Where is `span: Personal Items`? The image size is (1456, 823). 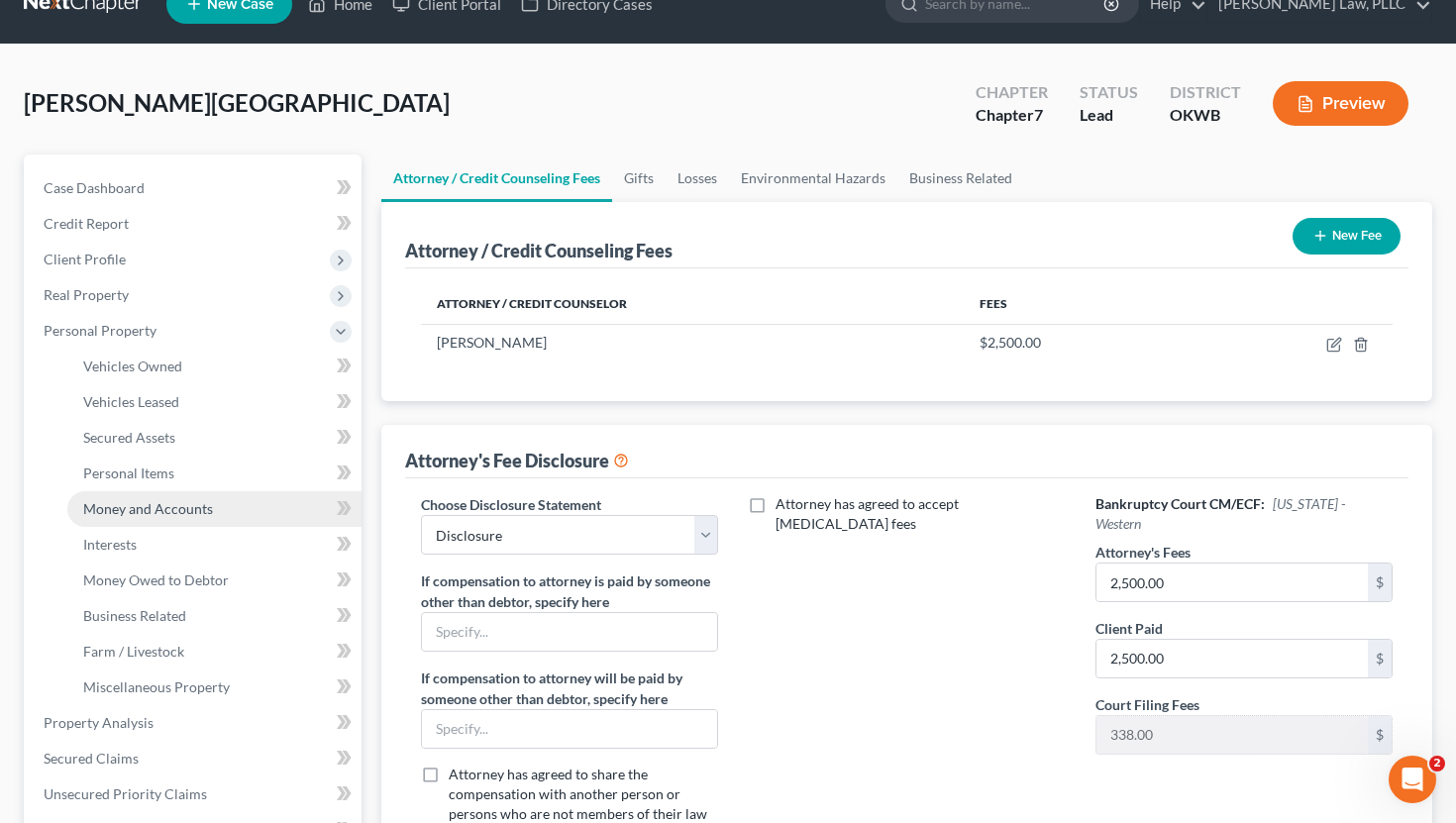
span: Personal Items is located at coordinates (129, 473).